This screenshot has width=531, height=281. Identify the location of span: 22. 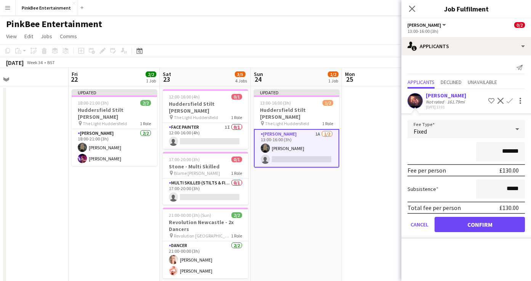
(74, 79).